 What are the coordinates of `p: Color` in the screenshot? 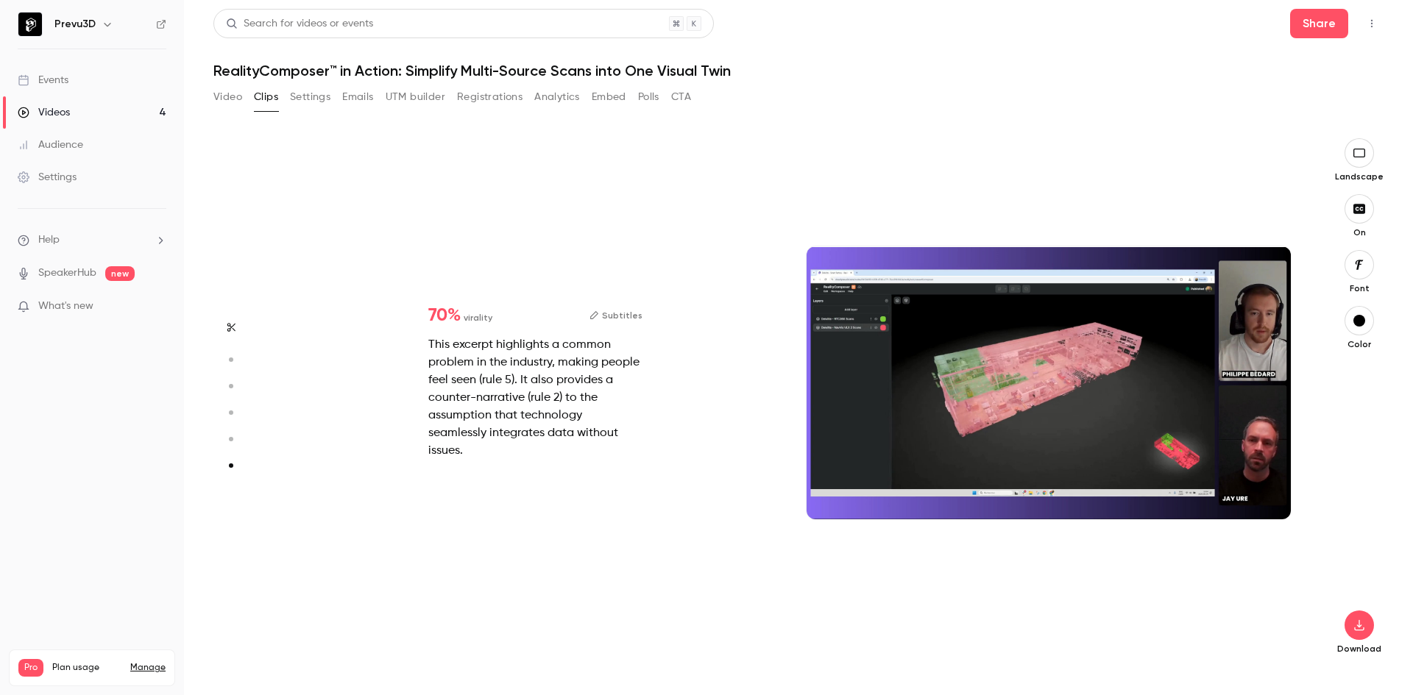 It's located at (1359, 344).